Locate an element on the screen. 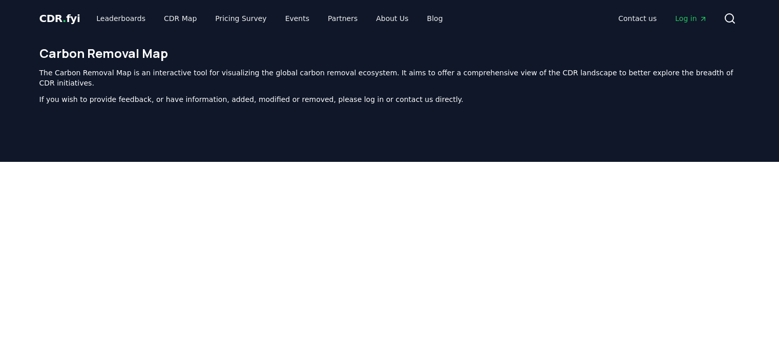 This screenshot has width=779, height=356. span: Log in is located at coordinates (691, 18).